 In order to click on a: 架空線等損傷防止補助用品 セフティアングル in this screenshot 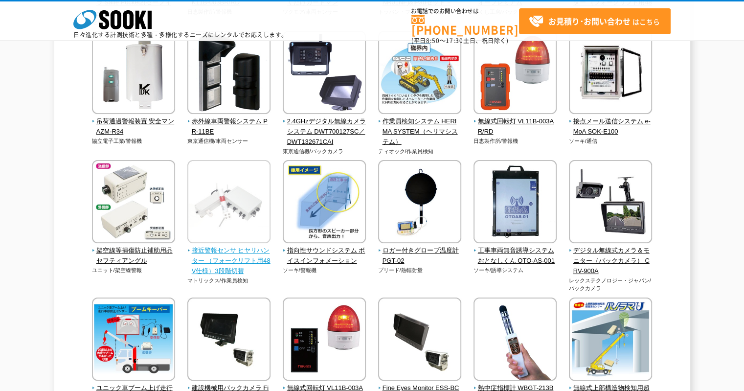, I will do `click(134, 251)`.